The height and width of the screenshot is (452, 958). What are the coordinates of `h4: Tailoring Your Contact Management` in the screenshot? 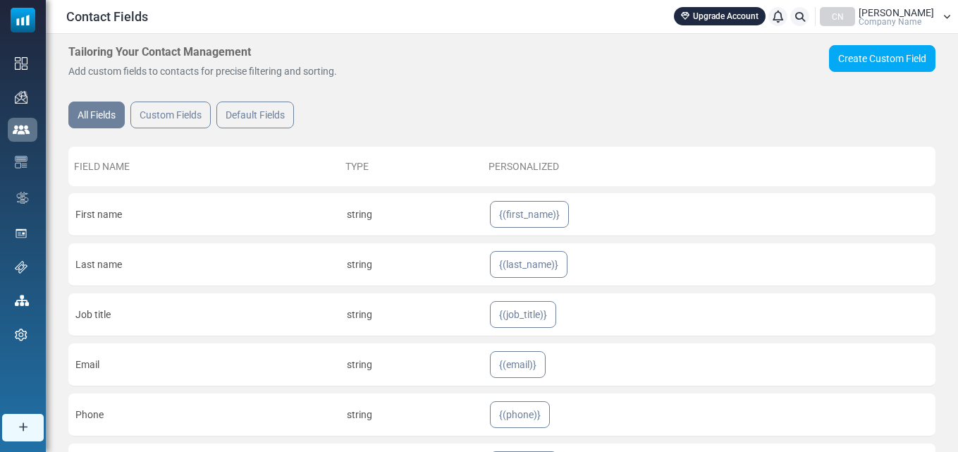 It's located at (159, 51).